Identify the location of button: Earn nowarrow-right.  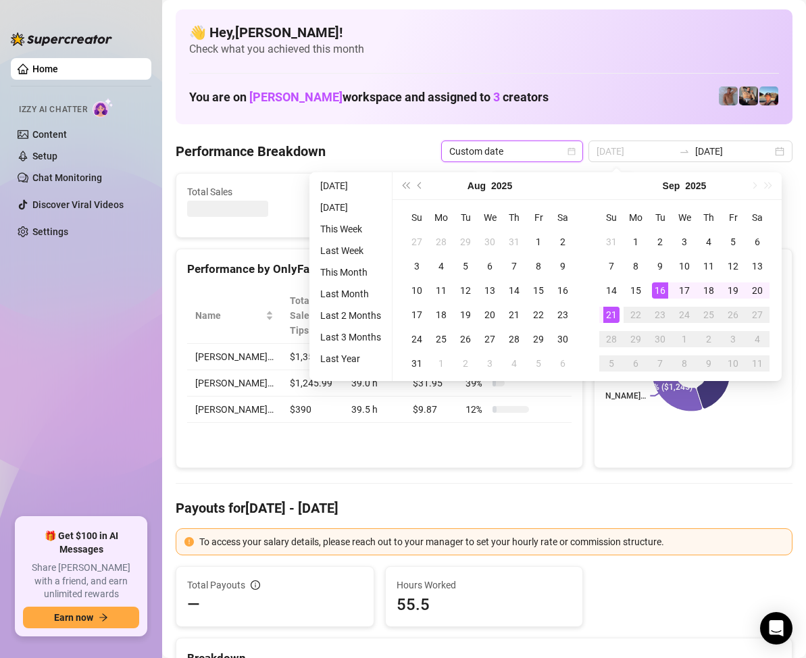
(81, 617).